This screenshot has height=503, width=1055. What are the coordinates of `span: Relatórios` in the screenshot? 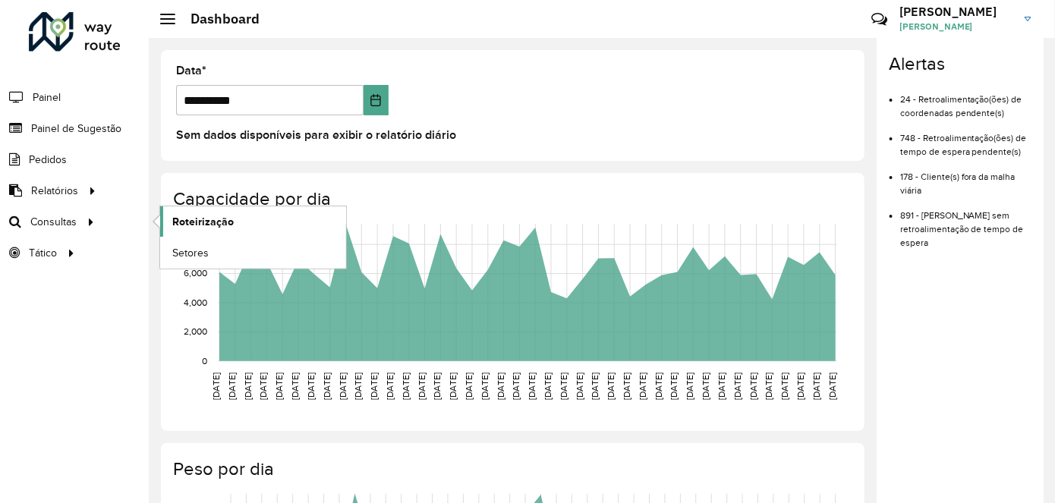 It's located at (55, 190).